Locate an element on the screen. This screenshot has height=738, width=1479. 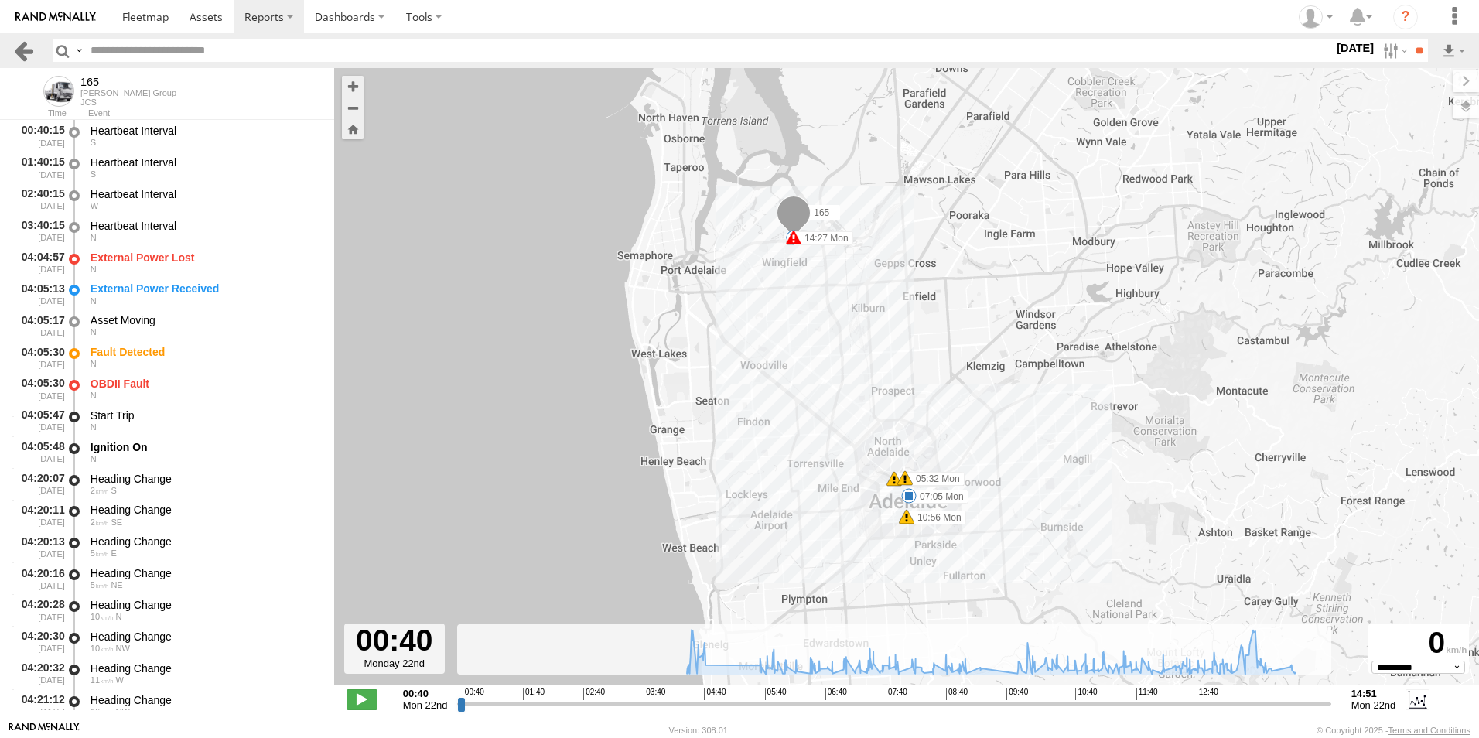
span: 02:40 is located at coordinates (594, 694).